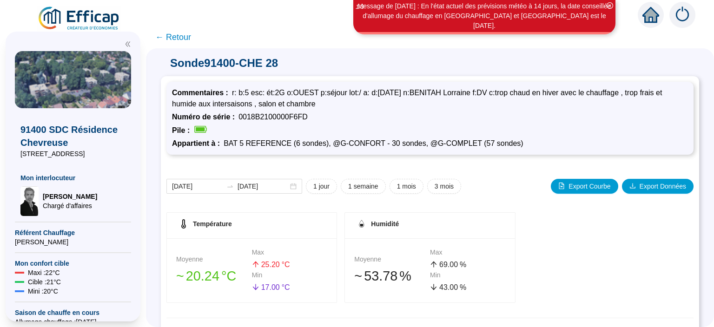 This screenshot has height=327, width=714. I want to click on span: to, so click(230, 186).